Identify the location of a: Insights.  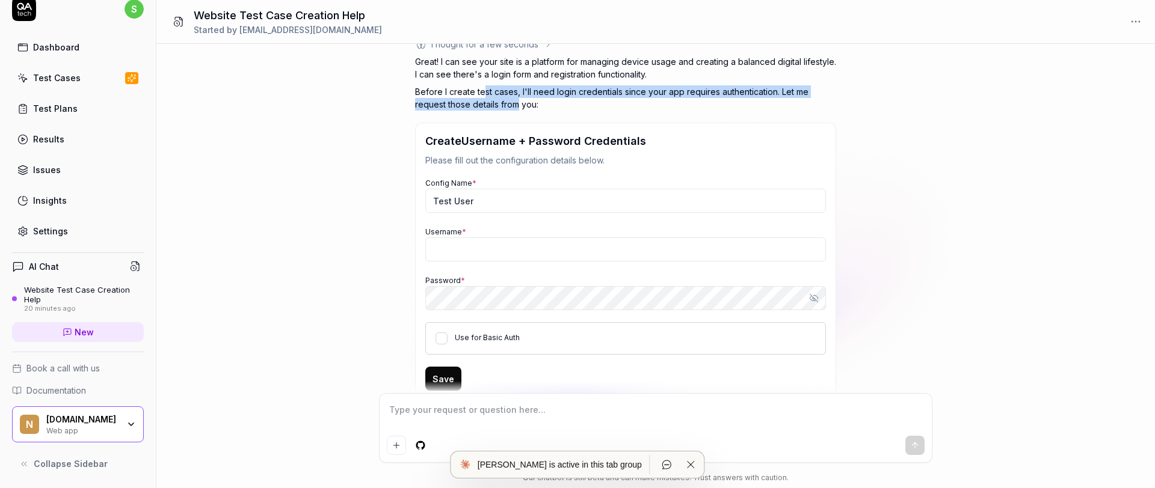
(78, 200).